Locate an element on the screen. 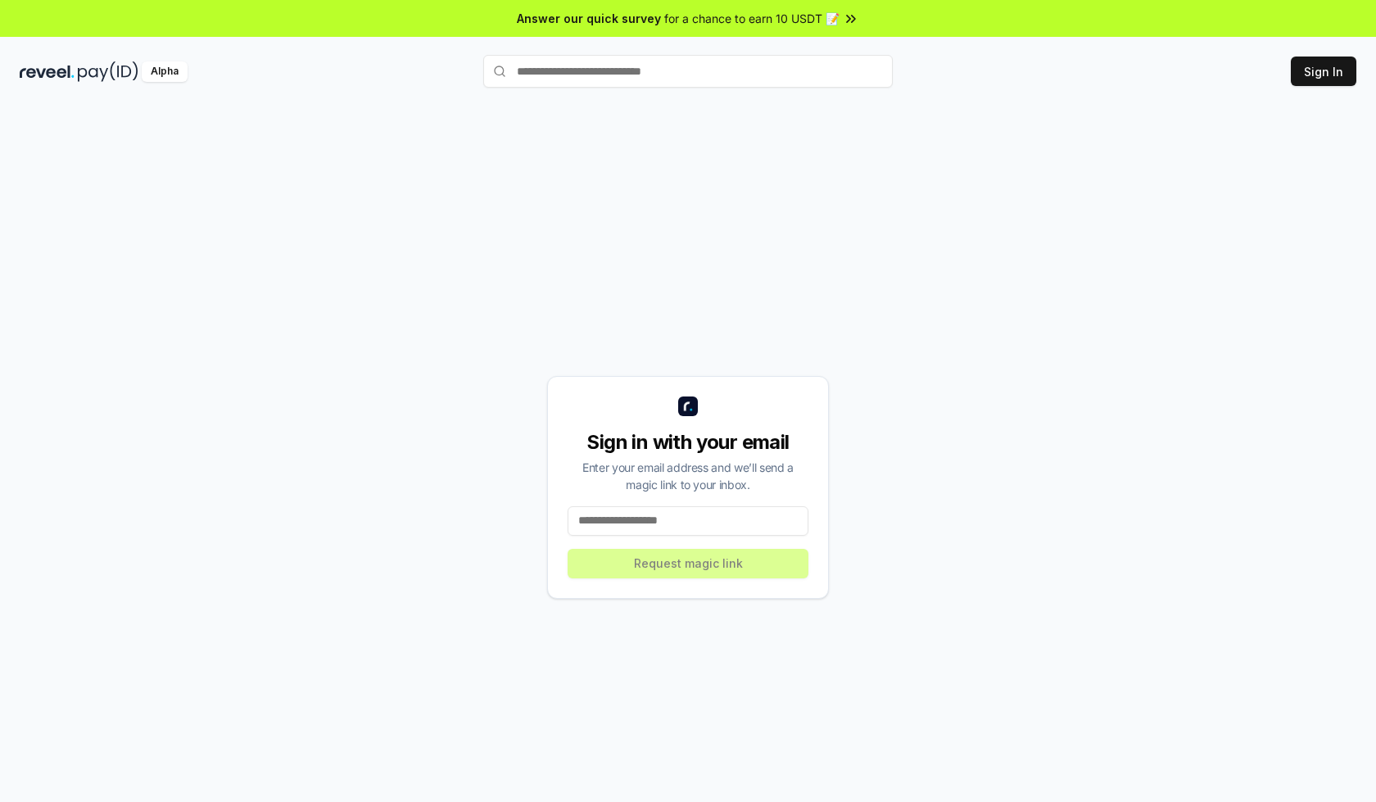 This screenshot has height=802, width=1376. img: pay_id is located at coordinates (108, 71).